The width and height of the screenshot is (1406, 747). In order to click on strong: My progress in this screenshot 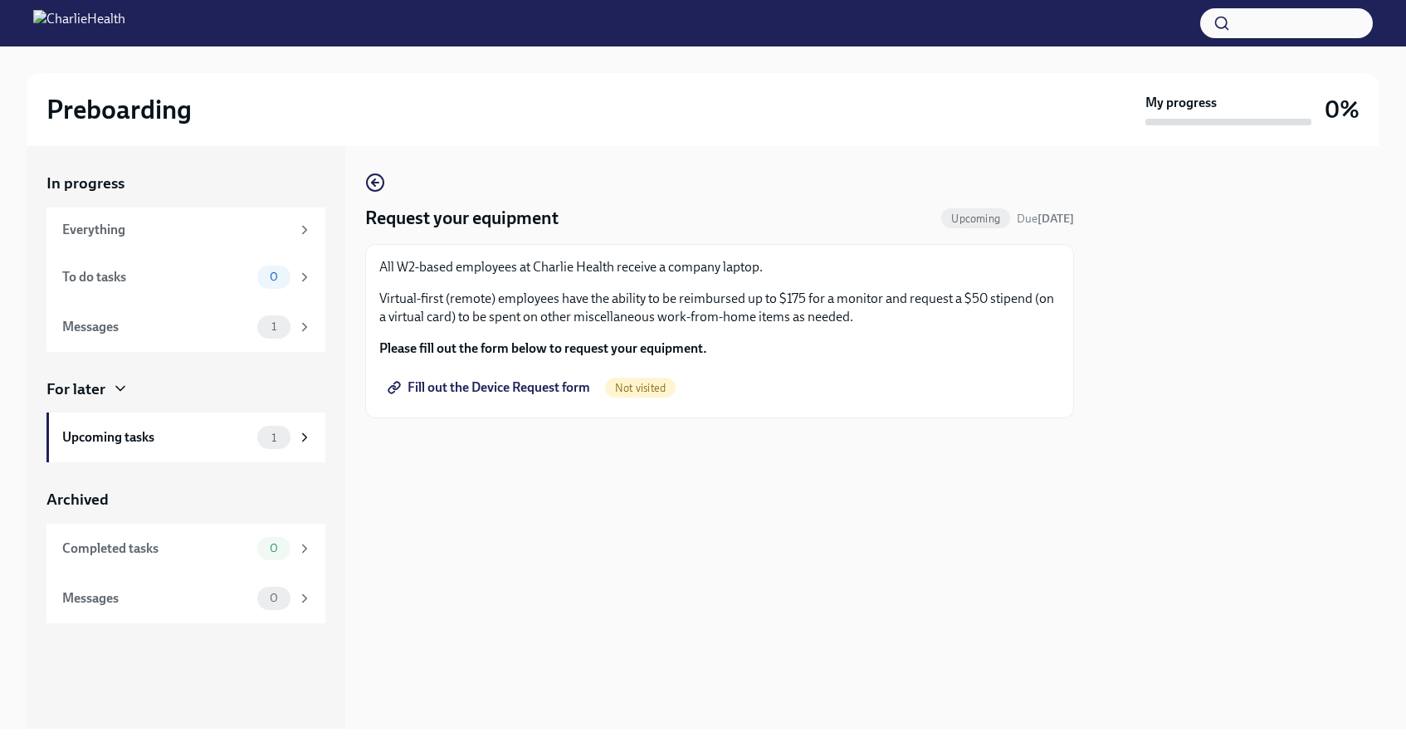, I will do `click(1181, 103)`.